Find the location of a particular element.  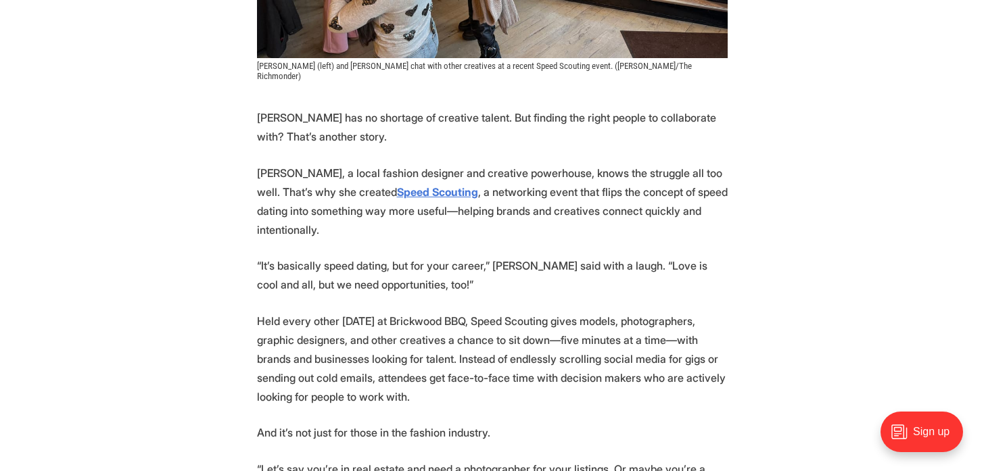

a: Speed Scouting is located at coordinates (438, 192).